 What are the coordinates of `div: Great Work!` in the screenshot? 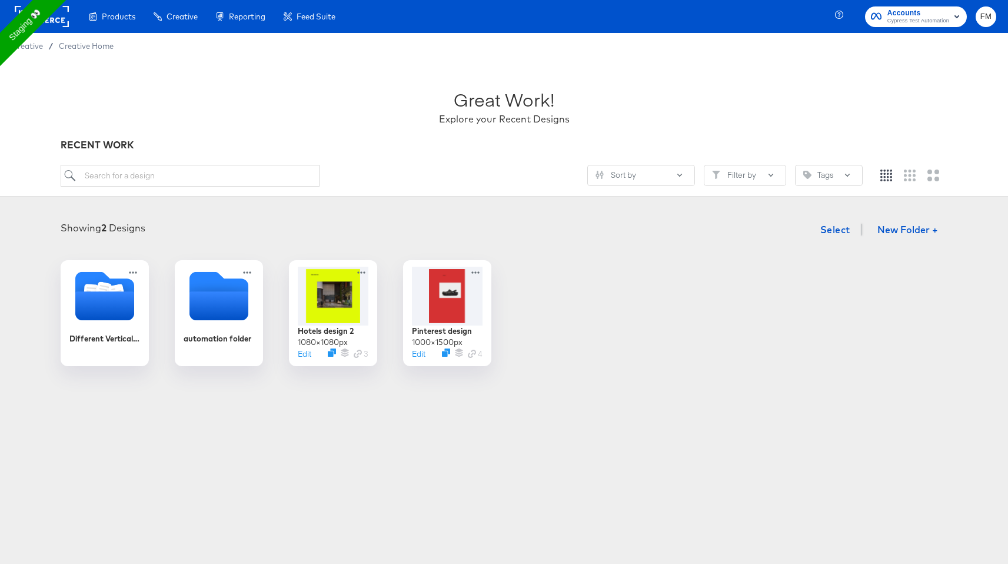 It's located at (504, 99).